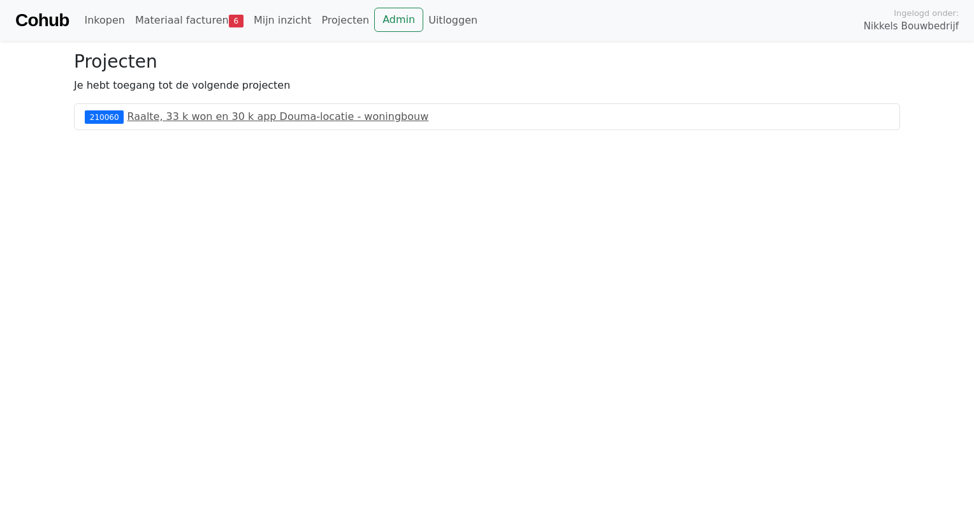 The height and width of the screenshot is (513, 974). I want to click on a: Cohub, so click(42, 20).